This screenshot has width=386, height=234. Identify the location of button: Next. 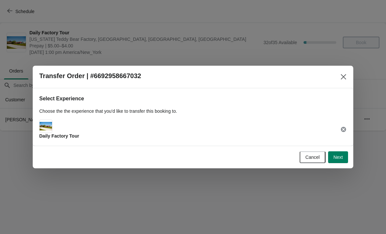
(338, 157).